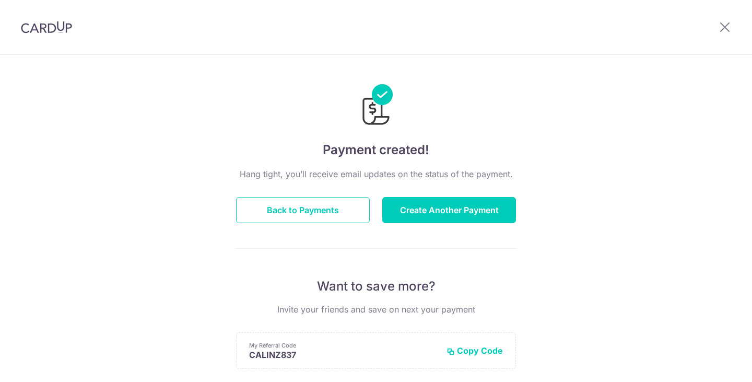 This screenshot has height=382, width=752. Describe the element at coordinates (376, 309) in the screenshot. I see `p: Invite your friends and save on next your payment` at that location.